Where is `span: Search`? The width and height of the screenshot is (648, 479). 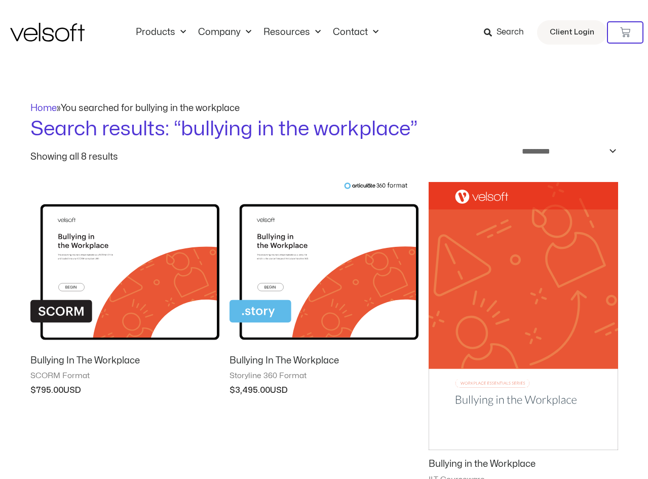
span: Search is located at coordinates (511, 32).